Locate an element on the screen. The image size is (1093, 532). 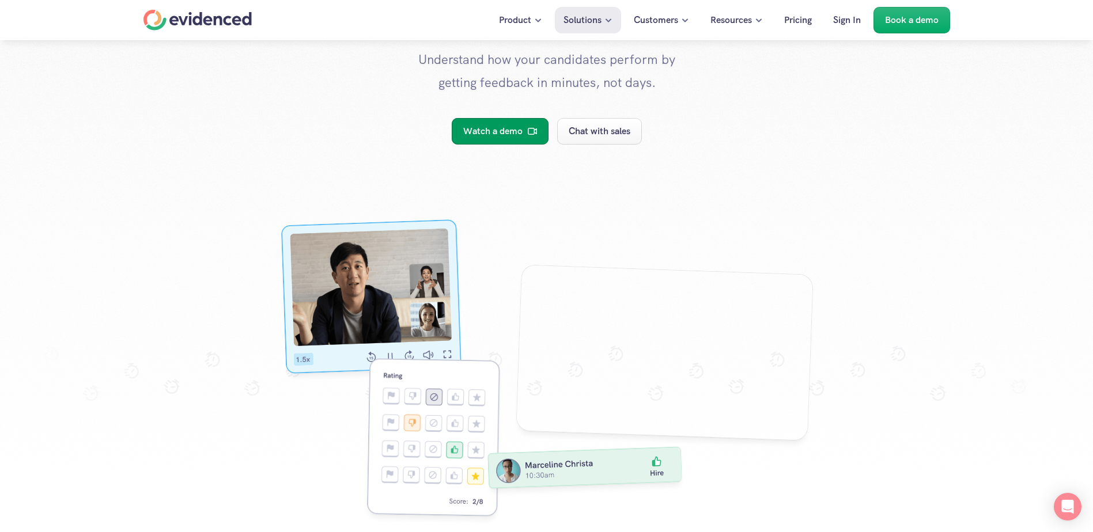
a: Sign In is located at coordinates (847, 20).